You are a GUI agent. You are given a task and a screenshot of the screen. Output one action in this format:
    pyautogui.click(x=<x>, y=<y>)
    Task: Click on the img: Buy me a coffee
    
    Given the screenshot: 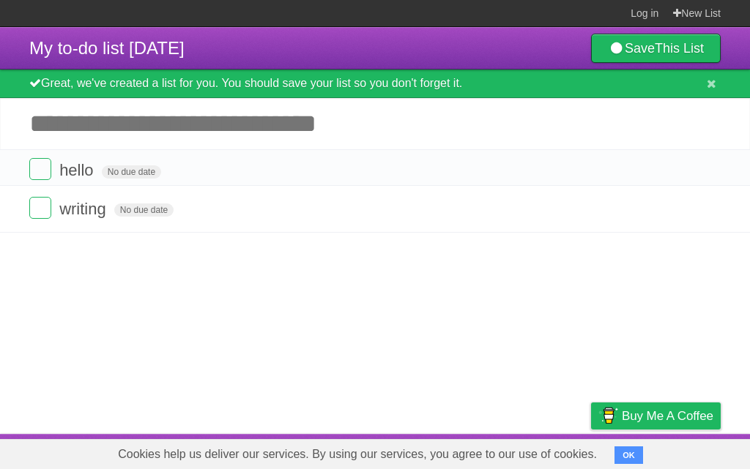 What is the action you would take?
    pyautogui.click(x=608, y=416)
    